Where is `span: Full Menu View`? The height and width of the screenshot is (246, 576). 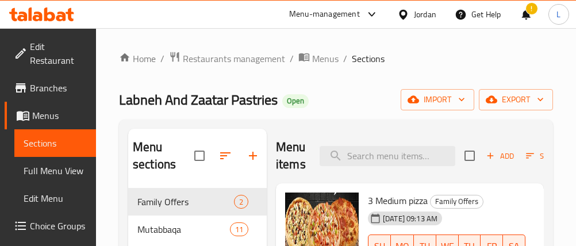 span: Full Menu View is located at coordinates (55, 171).